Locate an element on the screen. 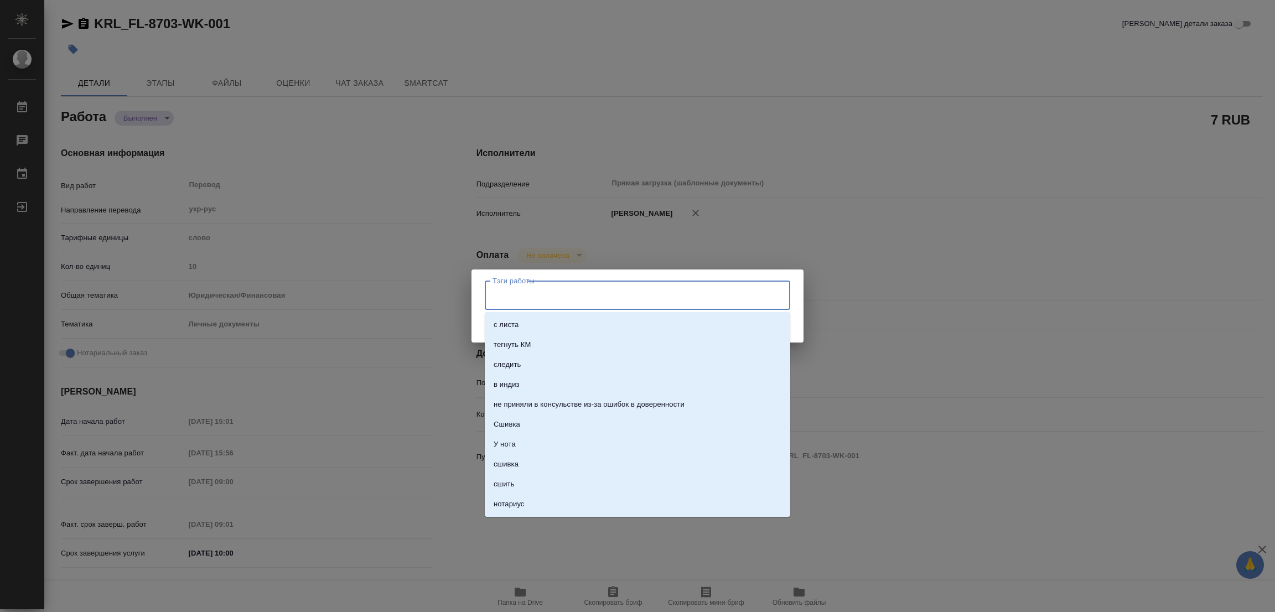 The image size is (1275, 612). p: сшивка is located at coordinates (506, 464).